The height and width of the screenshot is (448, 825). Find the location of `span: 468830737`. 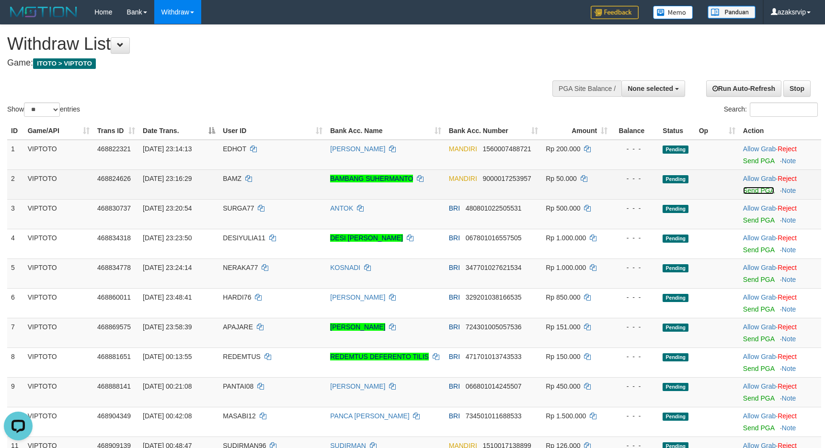

span: 468830737 is located at coordinates (114, 208).